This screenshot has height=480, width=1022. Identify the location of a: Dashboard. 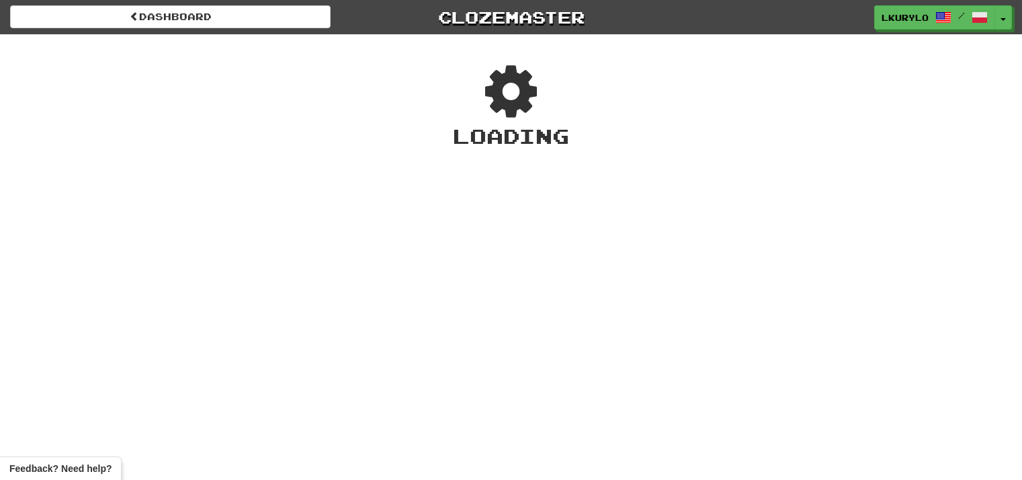
(170, 17).